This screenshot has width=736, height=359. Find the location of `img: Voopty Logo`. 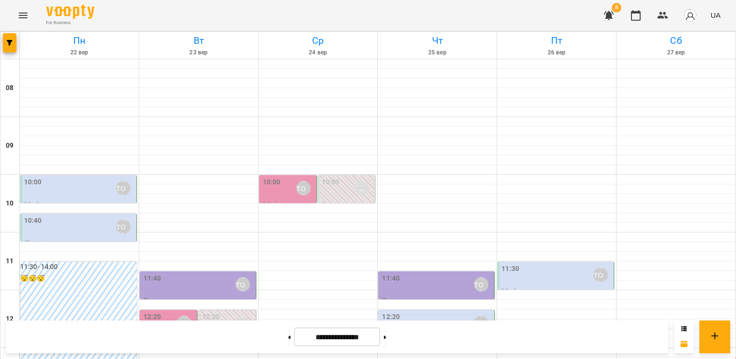

img: Voopty Logo is located at coordinates (70, 12).